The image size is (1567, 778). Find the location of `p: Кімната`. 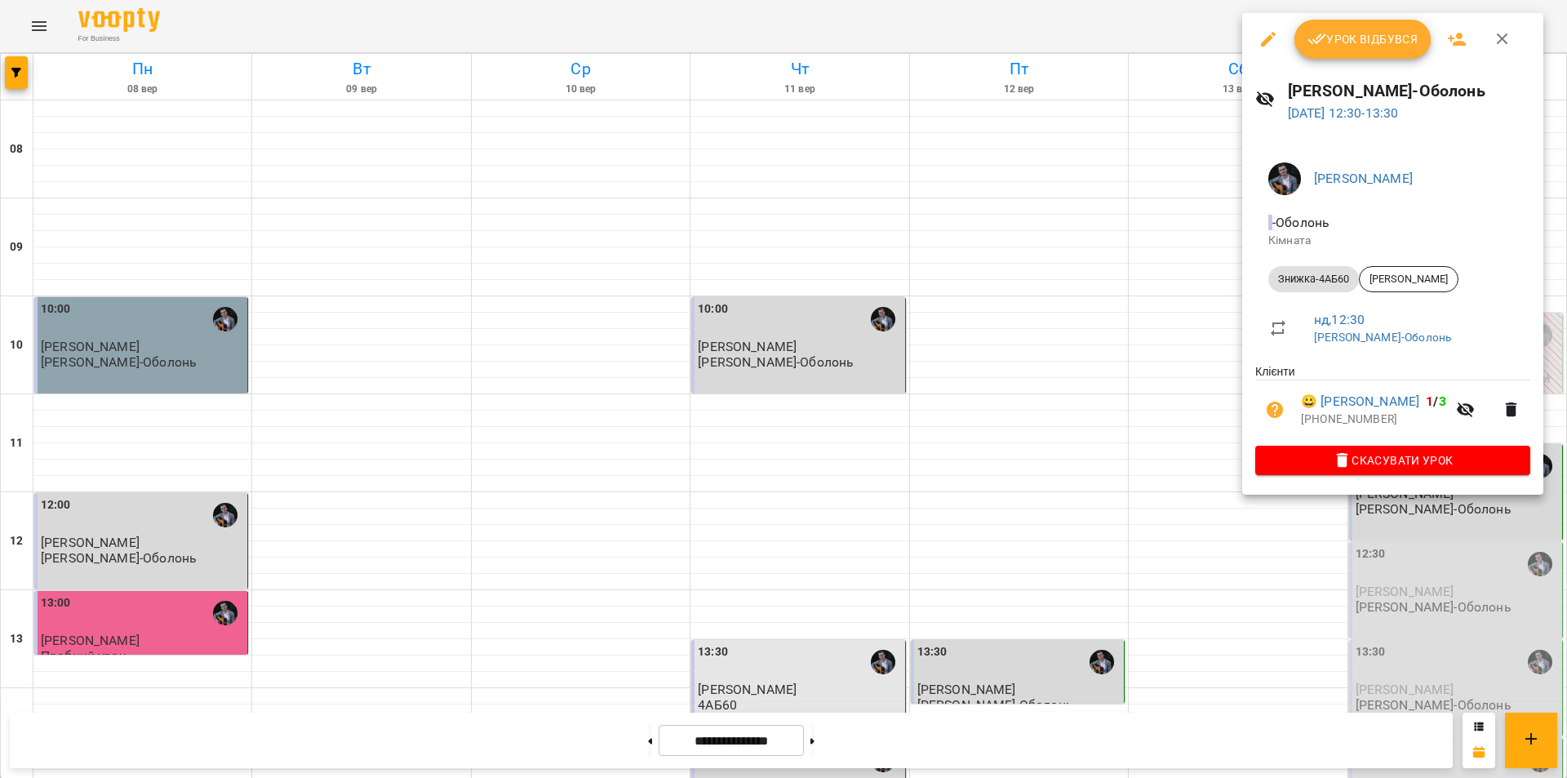

p: Кімната is located at coordinates (1392, 241).